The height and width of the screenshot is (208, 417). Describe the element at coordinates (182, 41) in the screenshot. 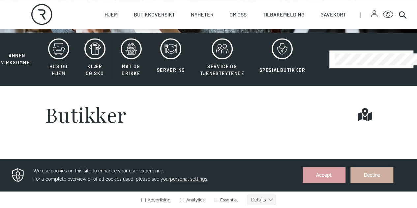

I see `input: Analytics` at that location.